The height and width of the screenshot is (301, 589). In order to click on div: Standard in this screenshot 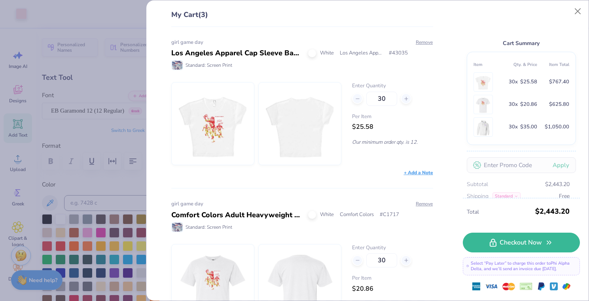, I will do `click(506, 197)`.